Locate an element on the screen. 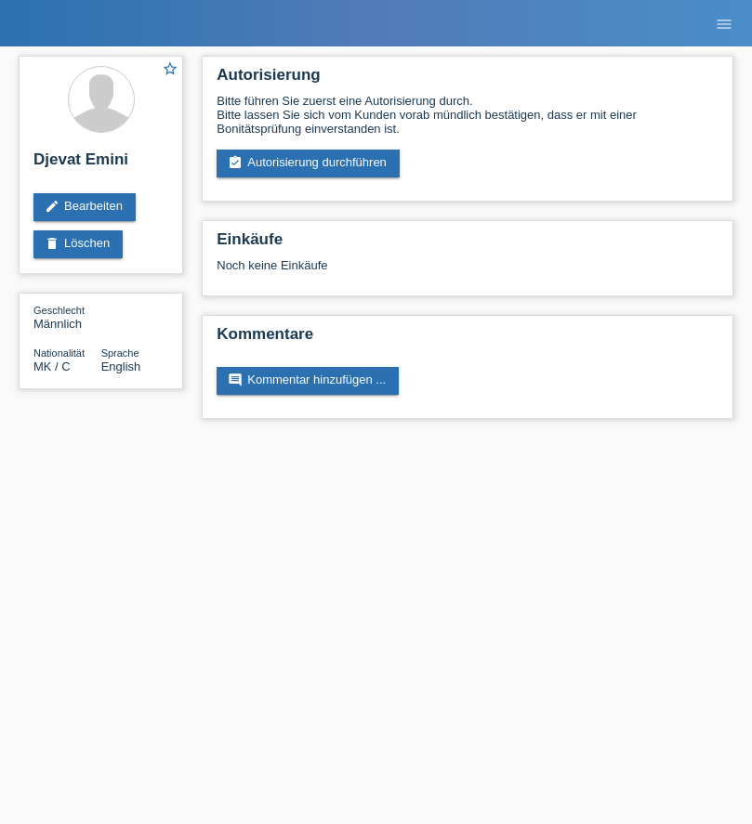 The image size is (752, 824). span: English is located at coordinates (121, 366).